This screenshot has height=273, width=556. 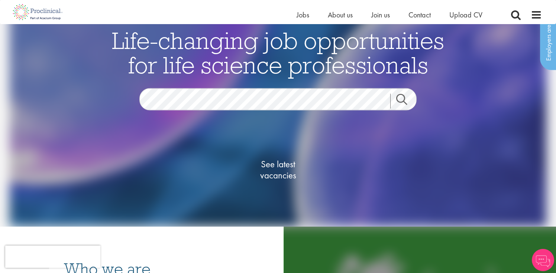 What do you see at coordinates (406, 101) in the screenshot?
I see `a: Job search submit button` at bounding box center [406, 101].